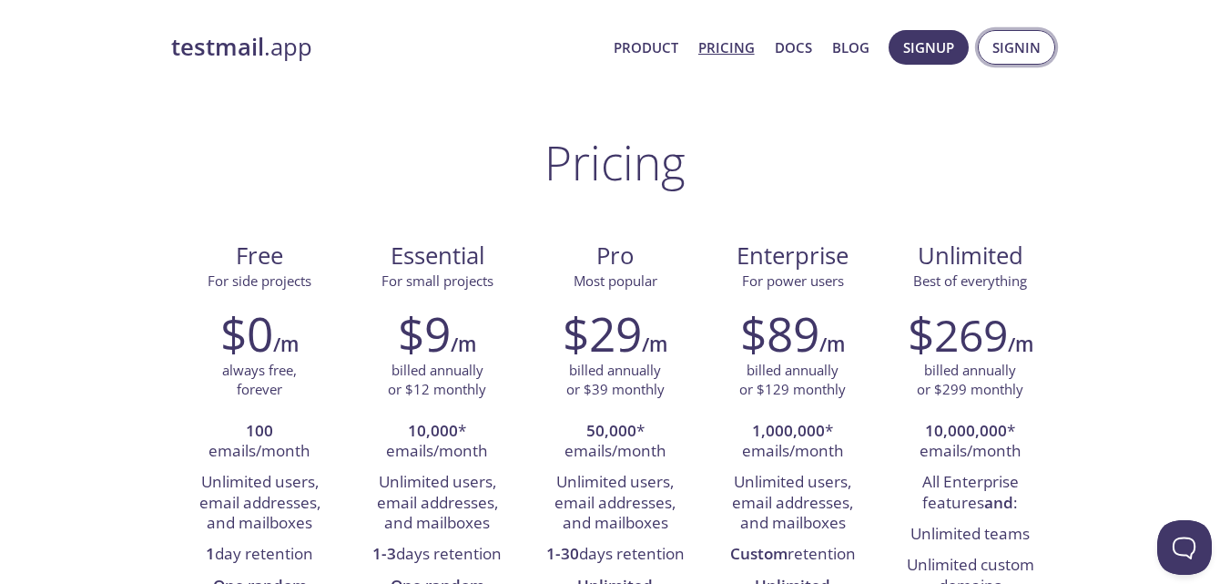 The image size is (1230, 584). What do you see at coordinates (260, 555) in the screenshot?
I see `li: day retention` at bounding box center [260, 555].